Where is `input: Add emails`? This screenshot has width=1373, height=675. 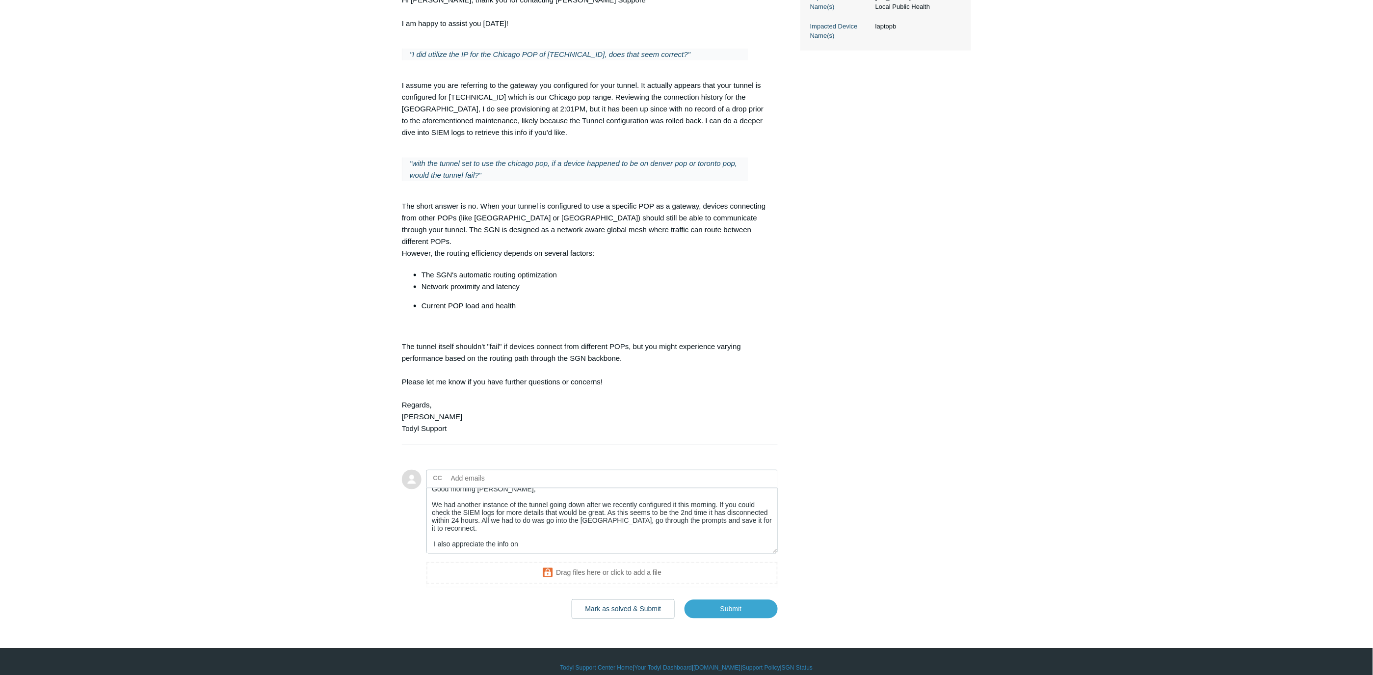 input: Add emails is located at coordinates (500, 478).